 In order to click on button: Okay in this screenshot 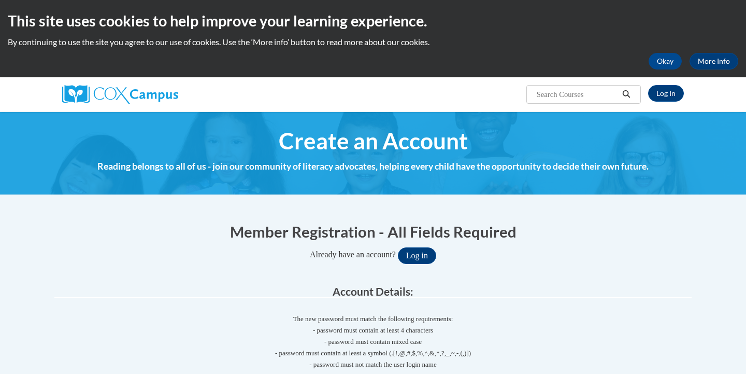, I will do `click(665, 61)`.